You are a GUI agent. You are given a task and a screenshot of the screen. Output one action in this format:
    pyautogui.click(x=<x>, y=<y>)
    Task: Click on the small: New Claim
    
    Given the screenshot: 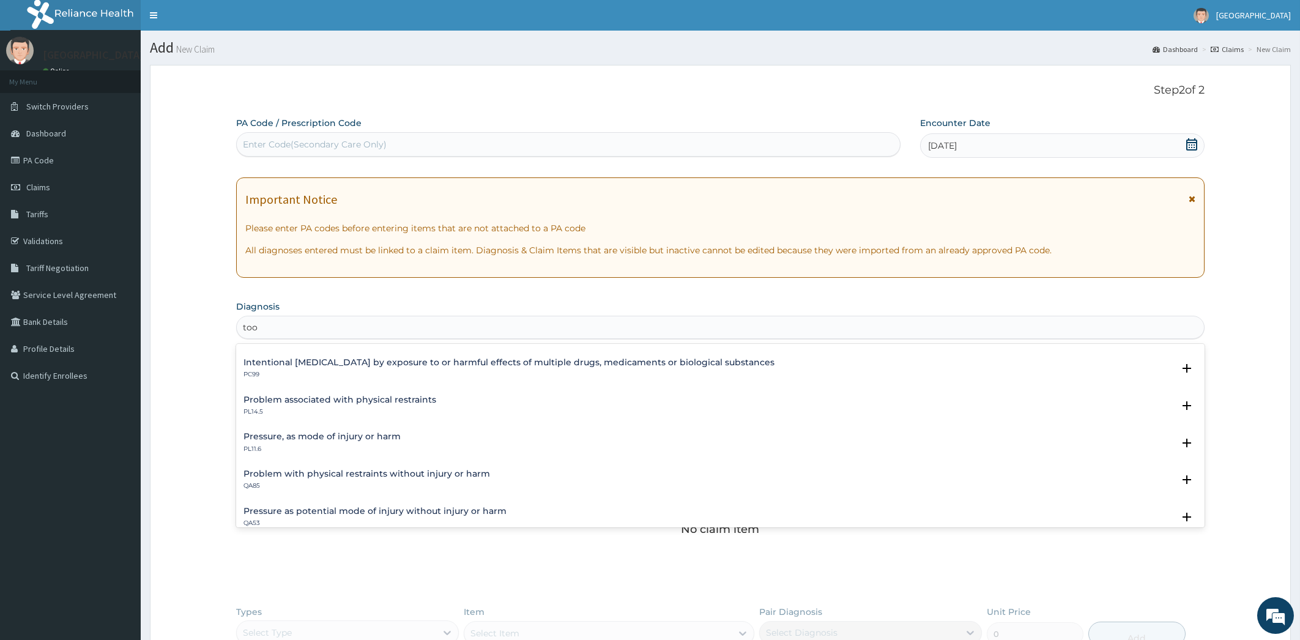 What is the action you would take?
    pyautogui.click(x=194, y=49)
    